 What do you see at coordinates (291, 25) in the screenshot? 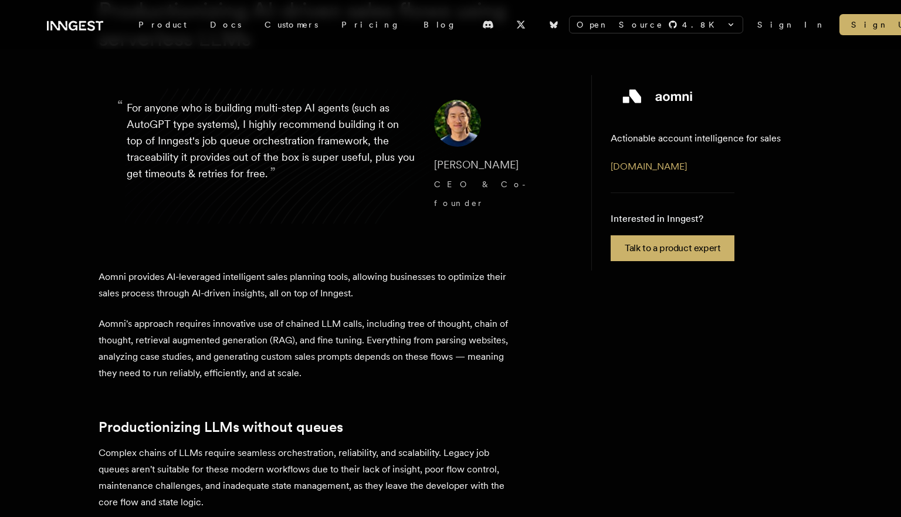
I see `a: Customers` at bounding box center [291, 25].